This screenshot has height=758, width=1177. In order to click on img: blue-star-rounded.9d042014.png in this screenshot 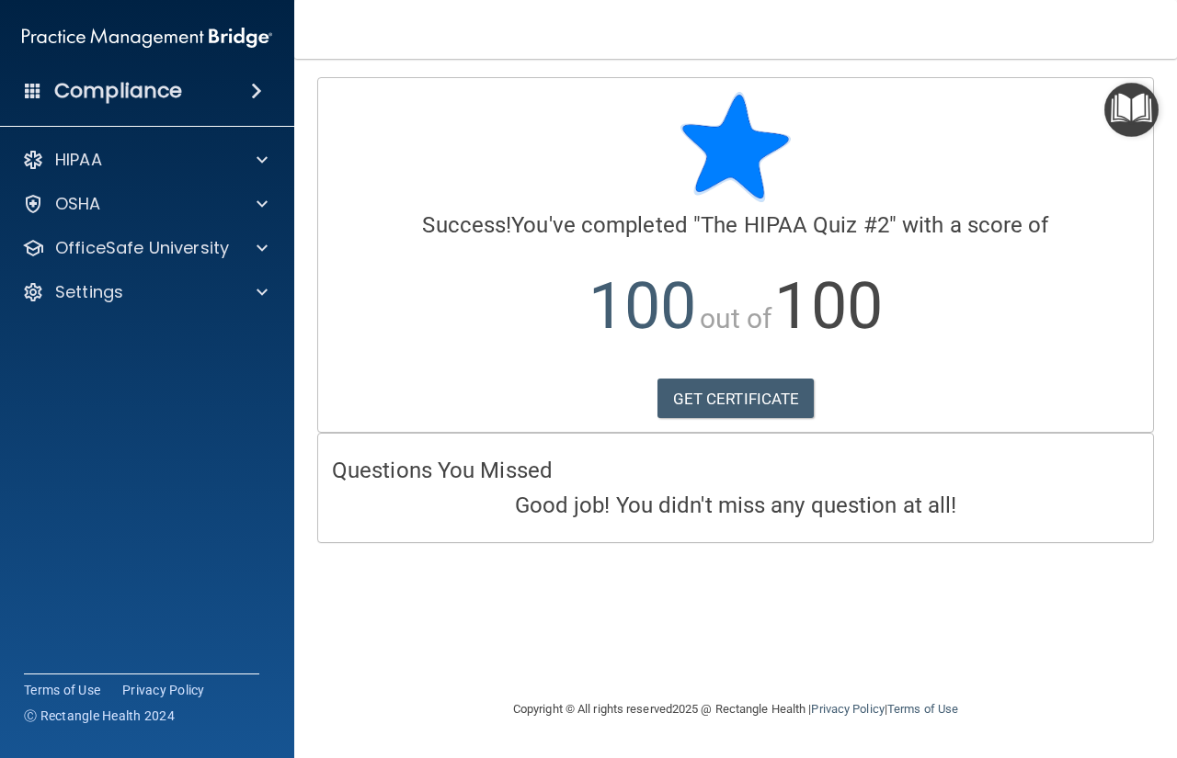, I will do `click(735, 147)`.